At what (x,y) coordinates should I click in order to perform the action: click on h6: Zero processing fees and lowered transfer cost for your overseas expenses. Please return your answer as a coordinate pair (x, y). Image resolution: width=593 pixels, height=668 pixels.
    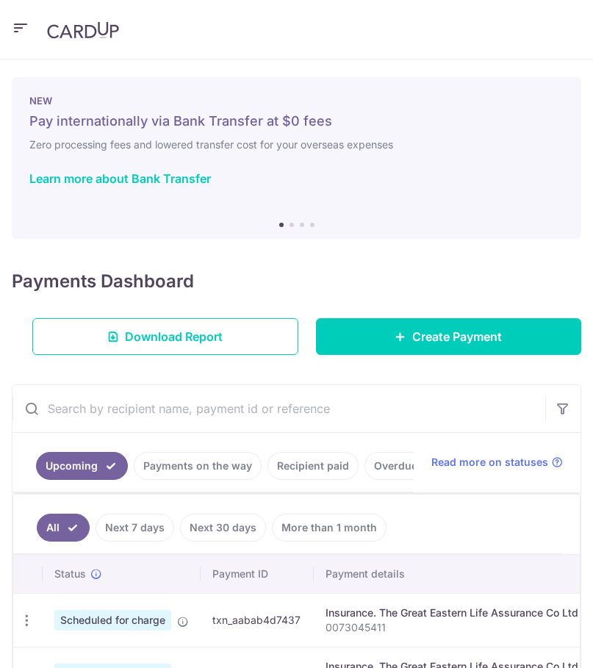
    Looking at the image, I should click on (296, 145).